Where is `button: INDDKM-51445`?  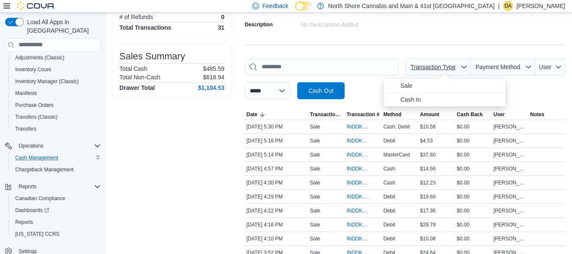
button: INDDKM-51445 is located at coordinates (364, 197).